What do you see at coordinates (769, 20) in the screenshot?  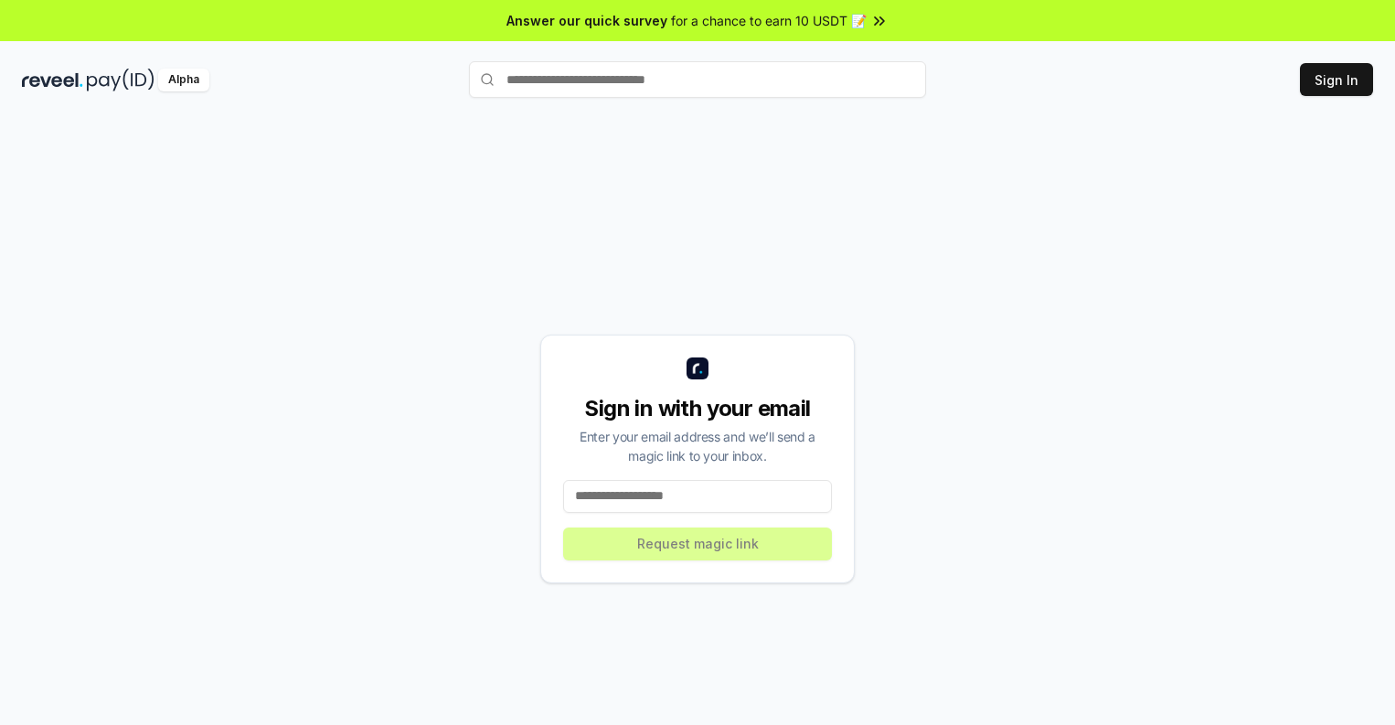 I see `span: for a chance to earn 10 USDT 📝` at bounding box center [769, 20].